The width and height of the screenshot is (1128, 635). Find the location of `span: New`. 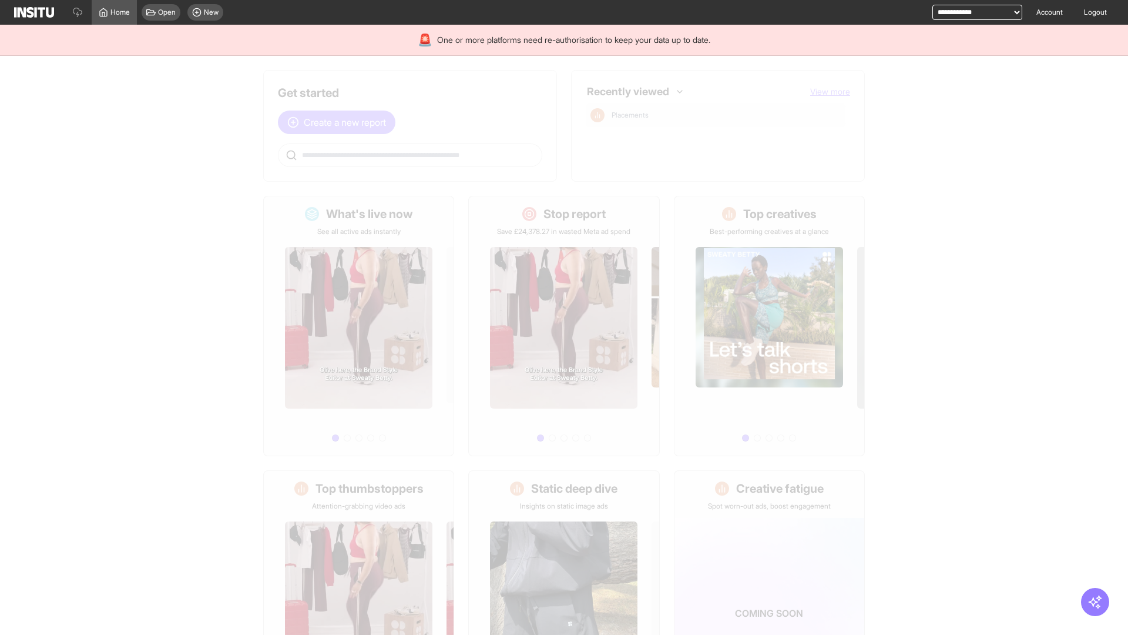

span: New is located at coordinates (211, 12).